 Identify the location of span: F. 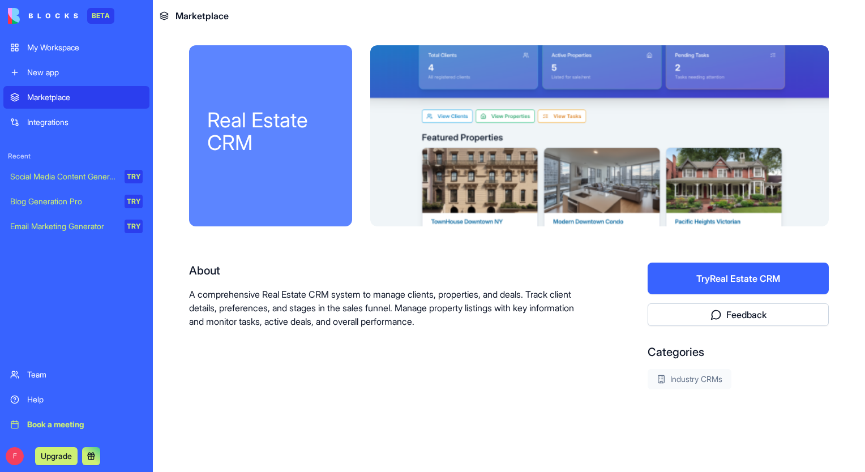
(15, 456).